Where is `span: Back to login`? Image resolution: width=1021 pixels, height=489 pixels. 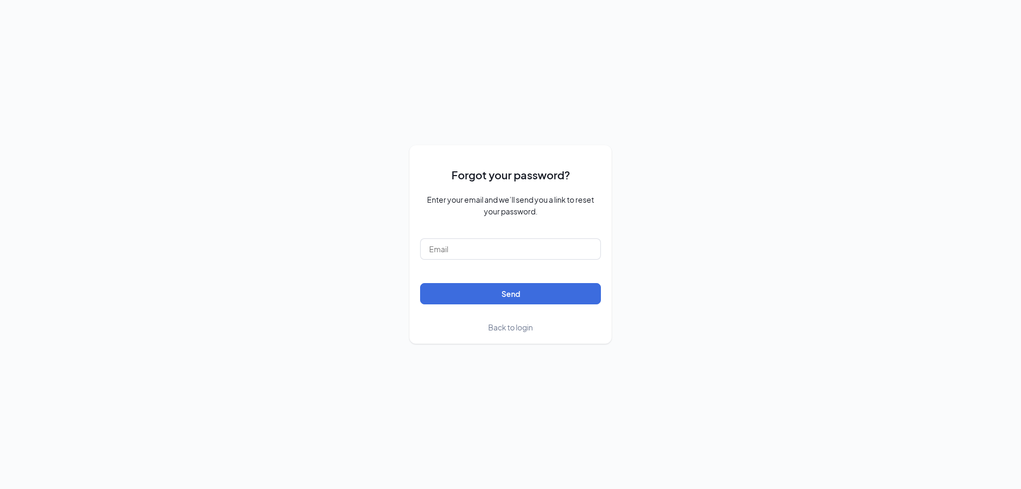 span: Back to login is located at coordinates (511, 327).